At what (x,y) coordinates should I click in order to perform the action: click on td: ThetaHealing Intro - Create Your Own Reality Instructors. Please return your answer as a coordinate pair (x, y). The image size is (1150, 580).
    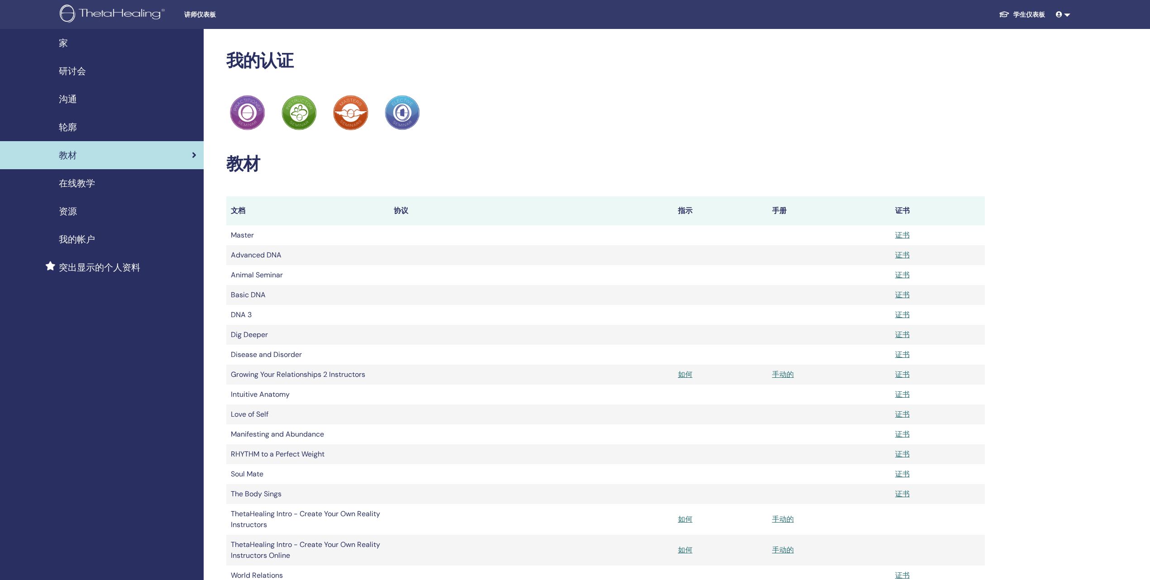
    Looking at the image, I should click on (308, 520).